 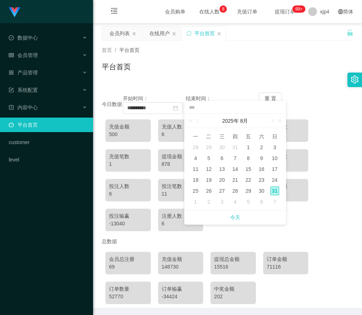 What do you see at coordinates (285, 12) in the screenshot?
I see `span: 提现订单` at bounding box center [285, 12].